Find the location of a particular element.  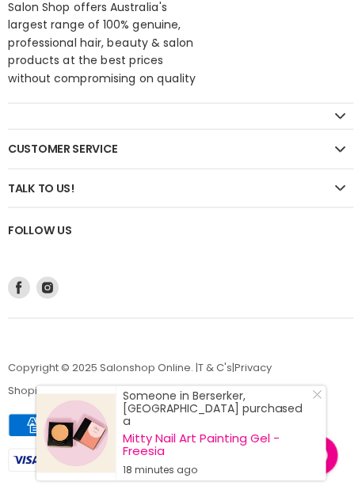

h2: Talk to us! is located at coordinates (180, 188).